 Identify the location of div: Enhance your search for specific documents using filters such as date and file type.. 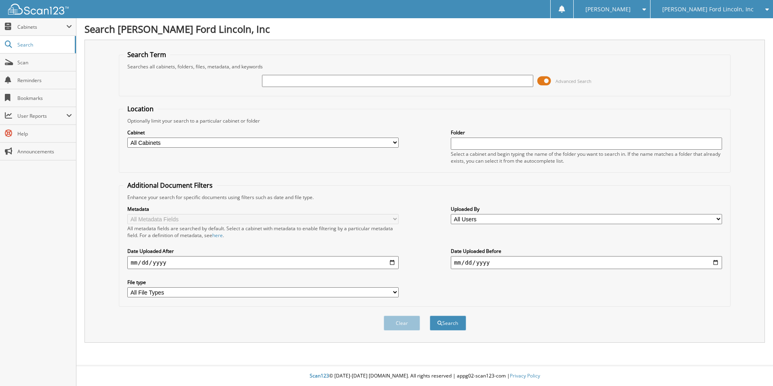
(424, 197).